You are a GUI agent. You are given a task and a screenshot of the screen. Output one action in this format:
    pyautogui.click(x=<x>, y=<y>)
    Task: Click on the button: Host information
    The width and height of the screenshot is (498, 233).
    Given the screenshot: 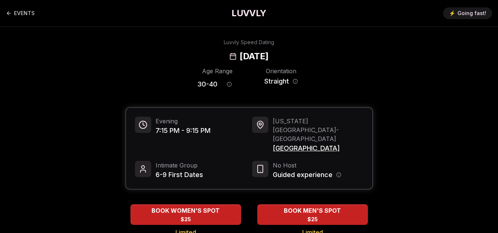 What is the action you would take?
    pyautogui.click(x=339, y=175)
    